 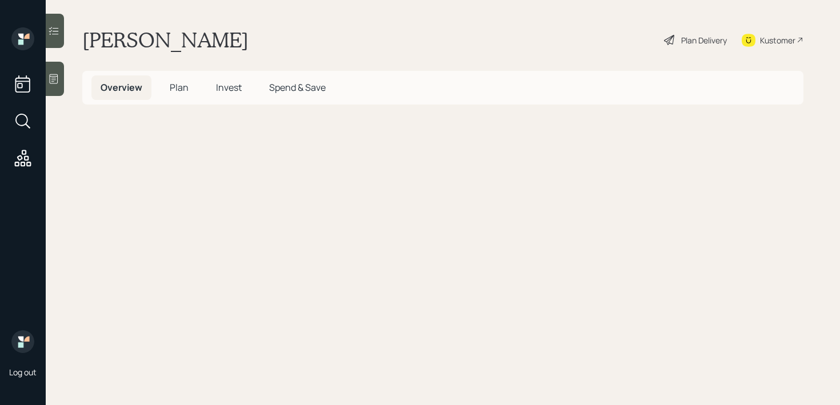 I want to click on div: Plan Delivery, so click(x=704, y=40).